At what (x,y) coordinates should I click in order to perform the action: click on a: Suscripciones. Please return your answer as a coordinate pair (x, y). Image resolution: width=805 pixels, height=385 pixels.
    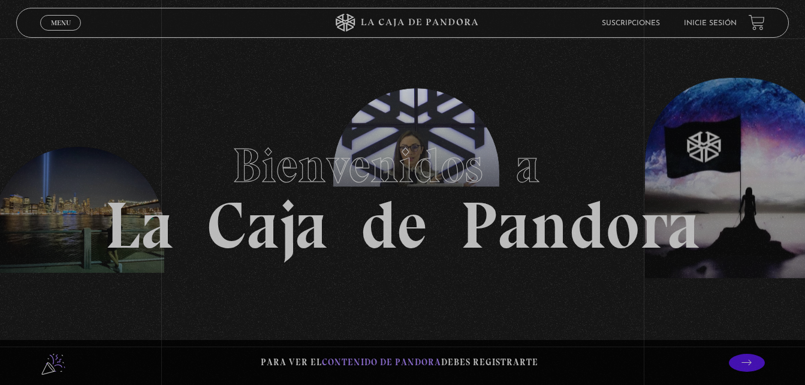
    Looking at the image, I should click on (631, 23).